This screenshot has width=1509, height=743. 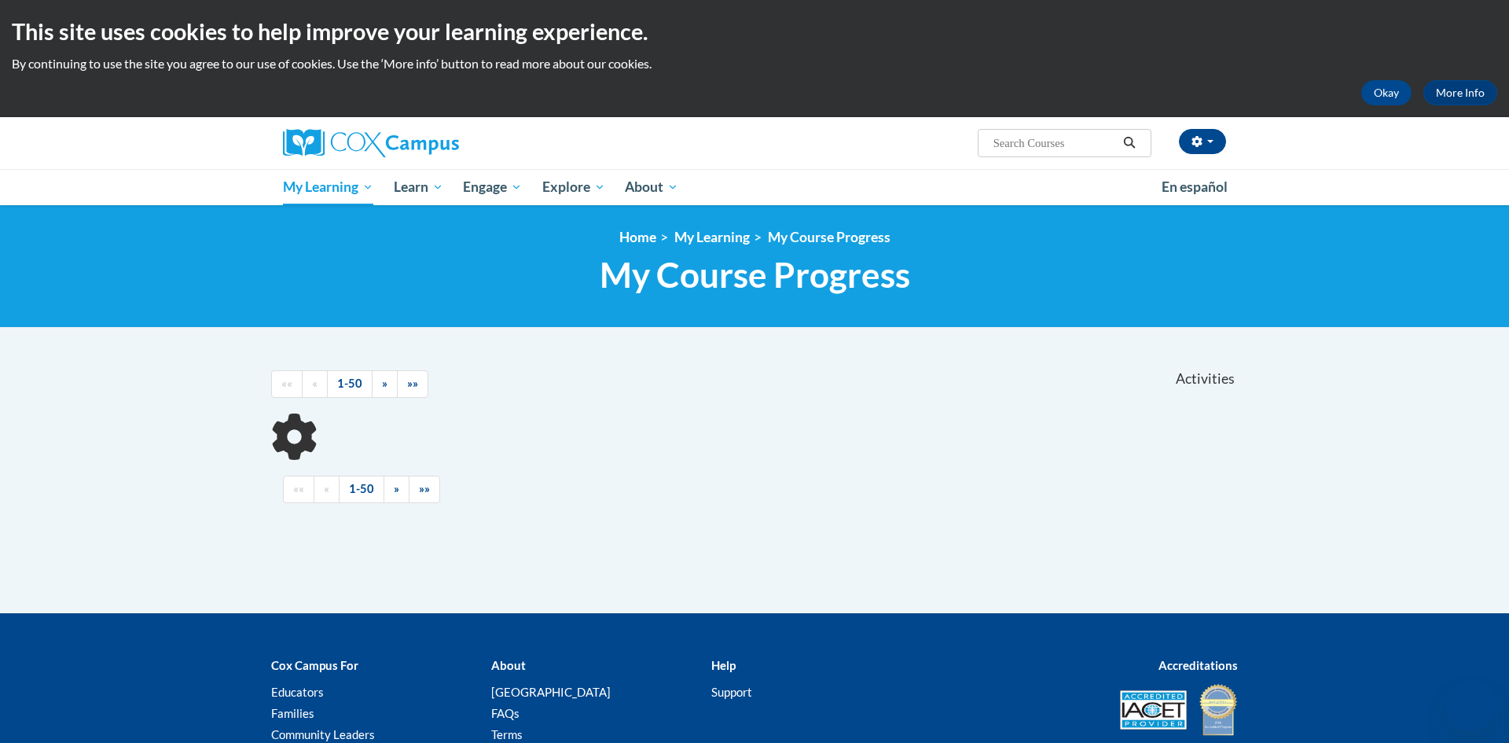 What do you see at coordinates (652, 187) in the screenshot?
I see `span: About` at bounding box center [652, 187].